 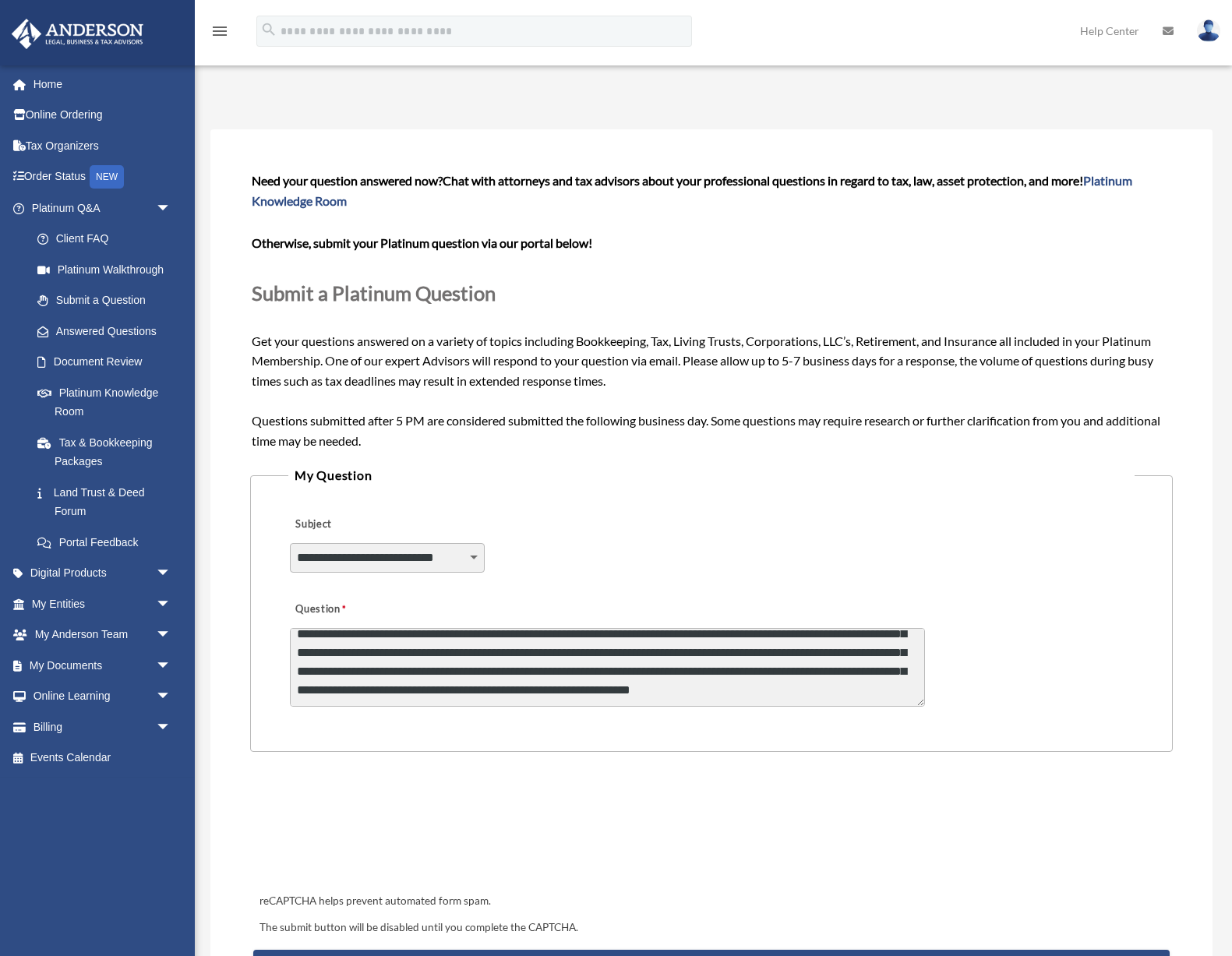 What do you see at coordinates (108, 542) in the screenshot?
I see `a: Portal Feedback` at bounding box center [108, 542].